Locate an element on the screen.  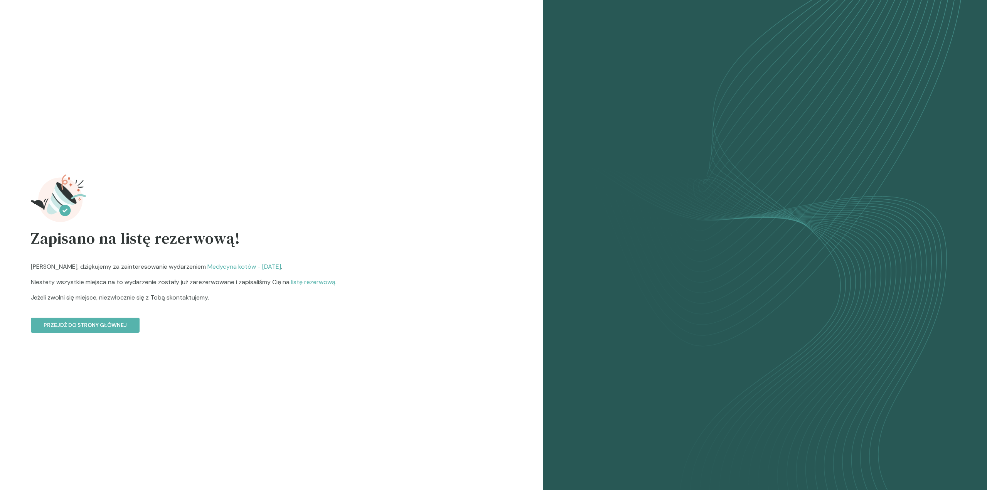
p: Przejdź do strony głównej is located at coordinates (85, 325).